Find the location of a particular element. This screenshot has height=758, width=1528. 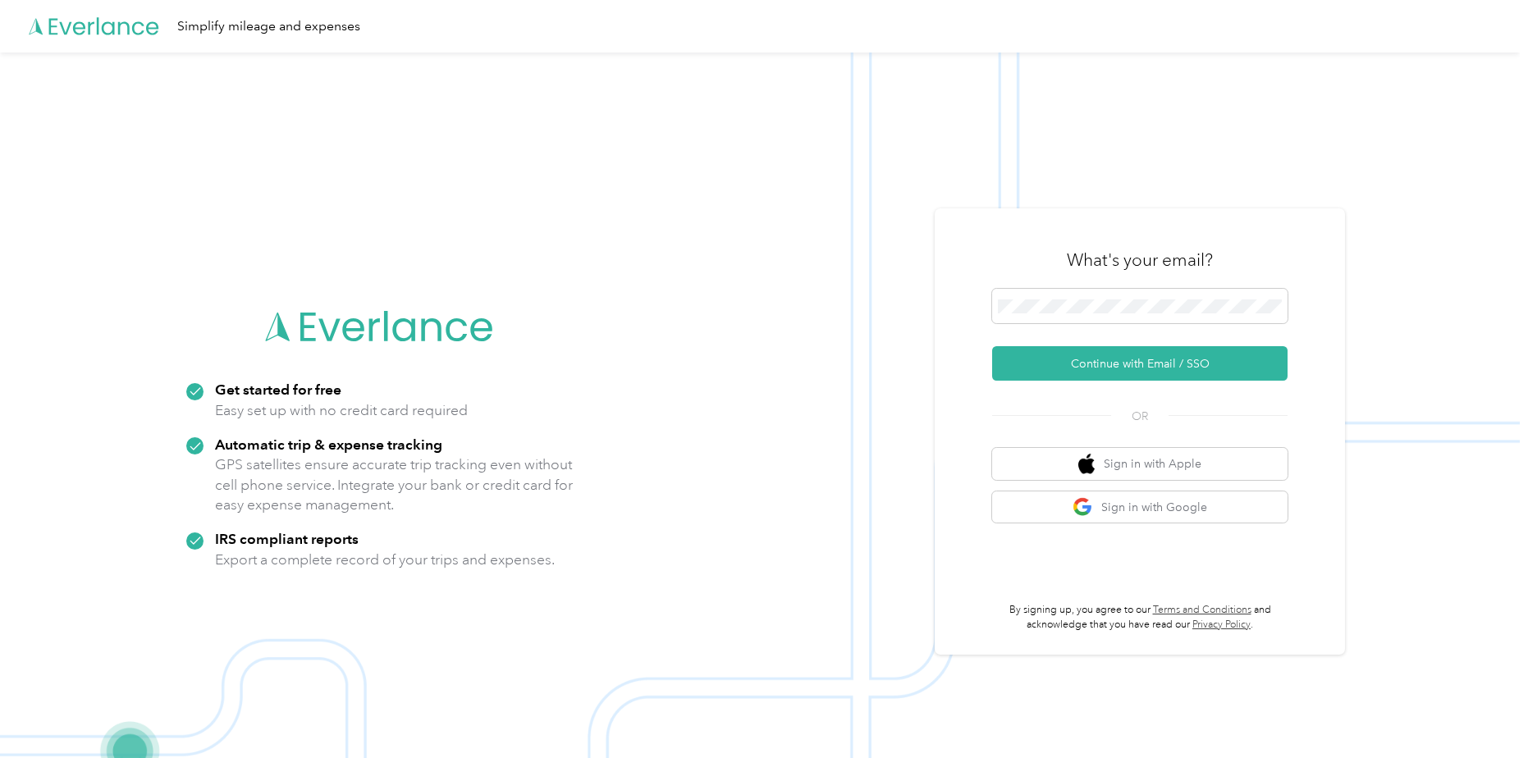

p: GPS satellites ensure accurate trip tracking even without cell phone service. Integrate your bank... is located at coordinates (394, 485).